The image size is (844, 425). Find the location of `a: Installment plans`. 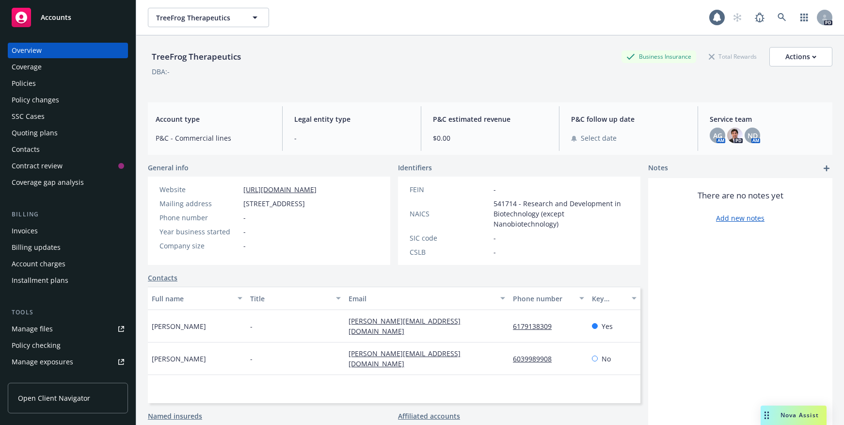

a: Installment plans is located at coordinates (68, 280).